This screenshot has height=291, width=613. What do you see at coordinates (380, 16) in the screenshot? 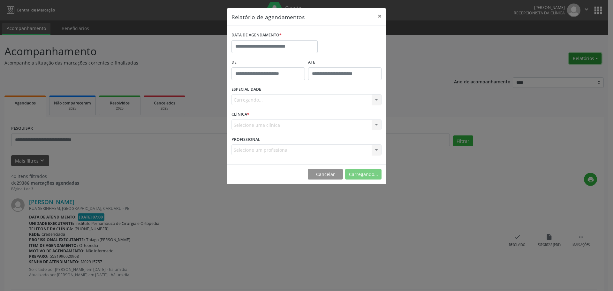
I see `button: Close` at bounding box center [380, 16].